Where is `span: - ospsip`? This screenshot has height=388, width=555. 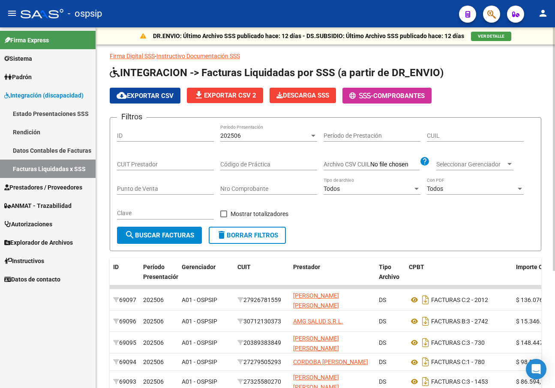
span: - ospsip is located at coordinates (85, 14).